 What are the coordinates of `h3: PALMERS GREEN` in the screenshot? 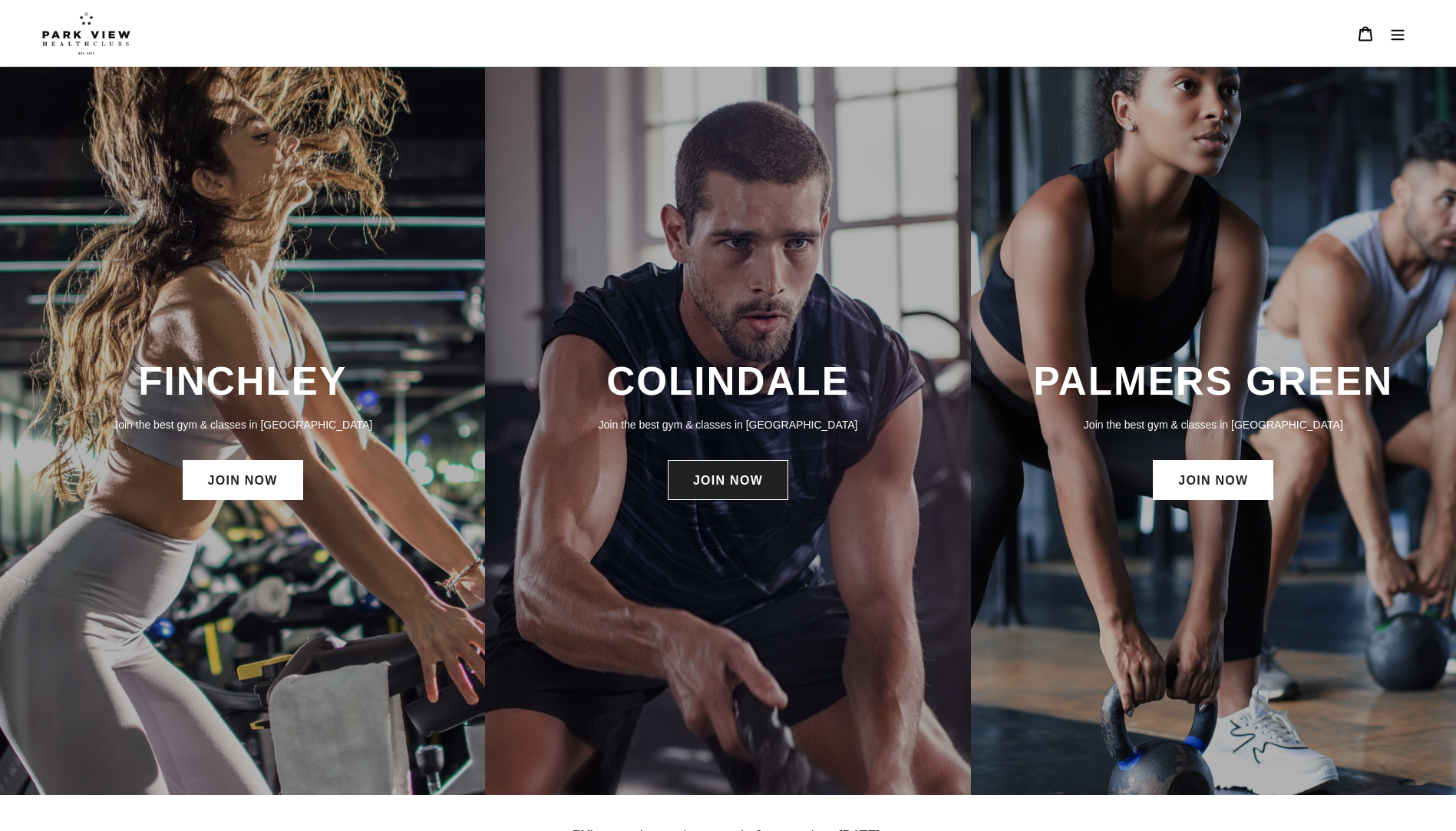 It's located at (1213, 381).